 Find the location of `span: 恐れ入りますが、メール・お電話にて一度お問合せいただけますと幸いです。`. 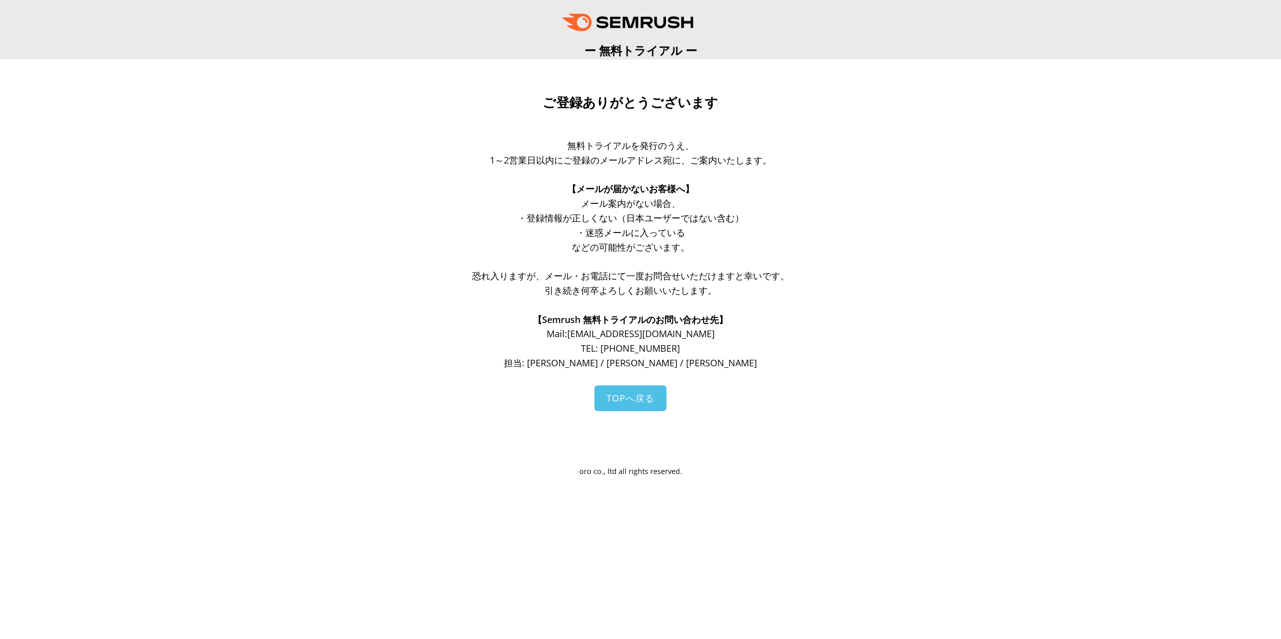

span: 恐れ入りますが、メール・お電話にて一度お問合せいただけますと幸いです。 is located at coordinates (631, 276).